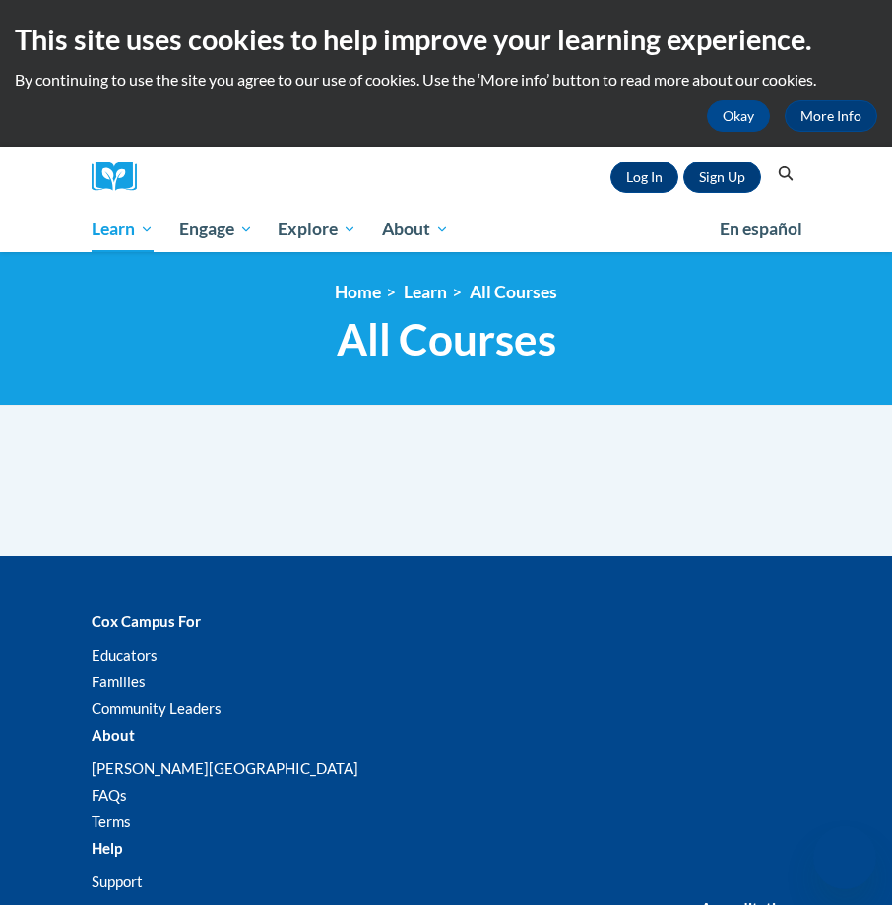 This screenshot has height=905, width=892. I want to click on span: En español, so click(761, 228).